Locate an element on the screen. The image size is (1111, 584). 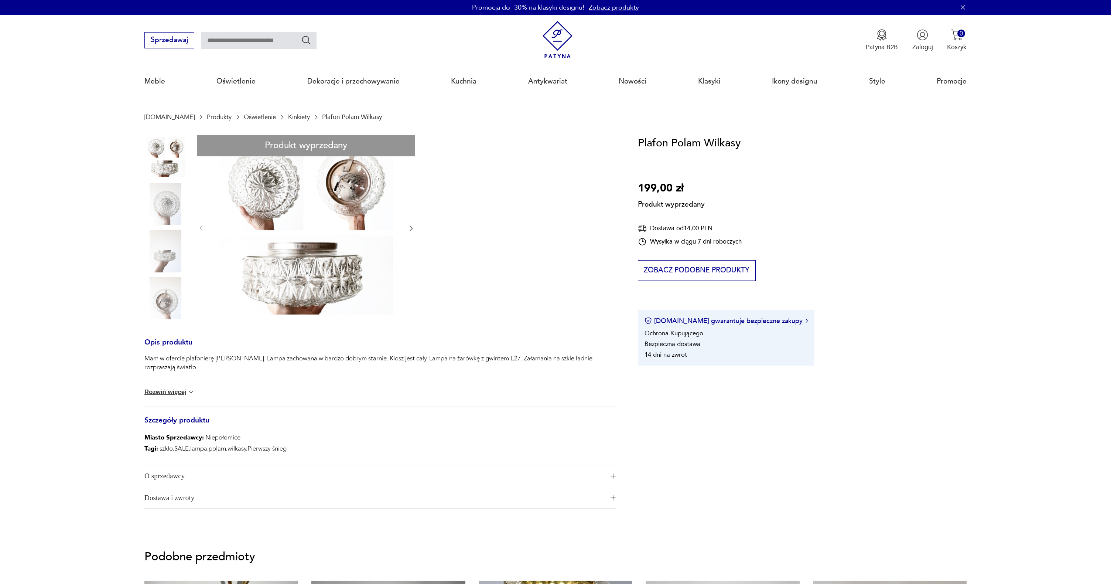
a: Klasyki is located at coordinates (709, 81).